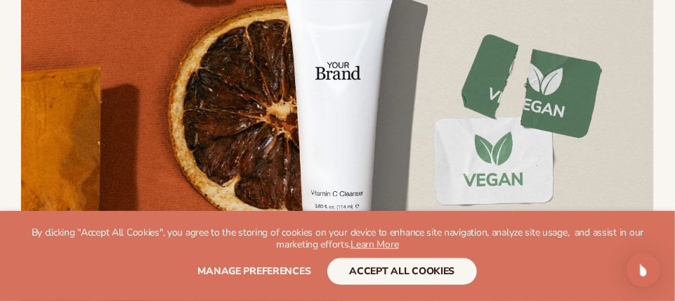 The height and width of the screenshot is (301, 675). What do you see at coordinates (644, 270) in the screenshot?
I see `div: Open Intercom Messenger` at bounding box center [644, 270].